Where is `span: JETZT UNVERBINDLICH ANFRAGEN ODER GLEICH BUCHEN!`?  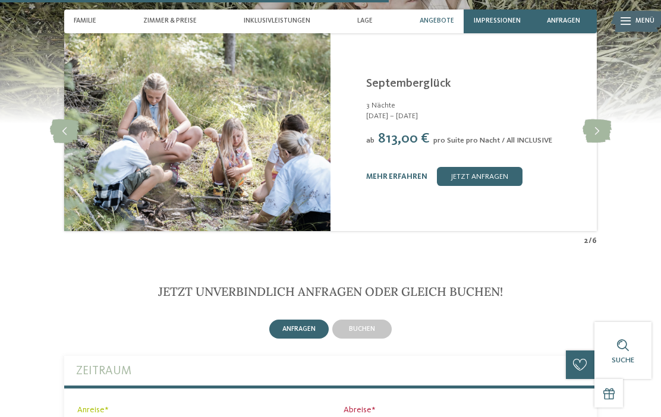 span: JETZT UNVERBINDLICH ANFRAGEN ODER GLEICH BUCHEN! is located at coordinates (330, 291).